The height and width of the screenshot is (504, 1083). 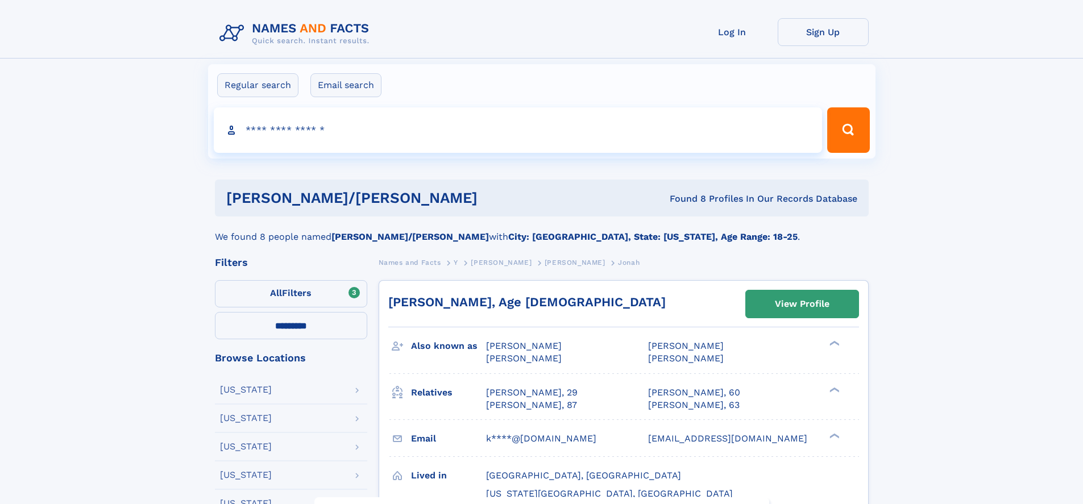 I want to click on label: Filters, so click(x=291, y=294).